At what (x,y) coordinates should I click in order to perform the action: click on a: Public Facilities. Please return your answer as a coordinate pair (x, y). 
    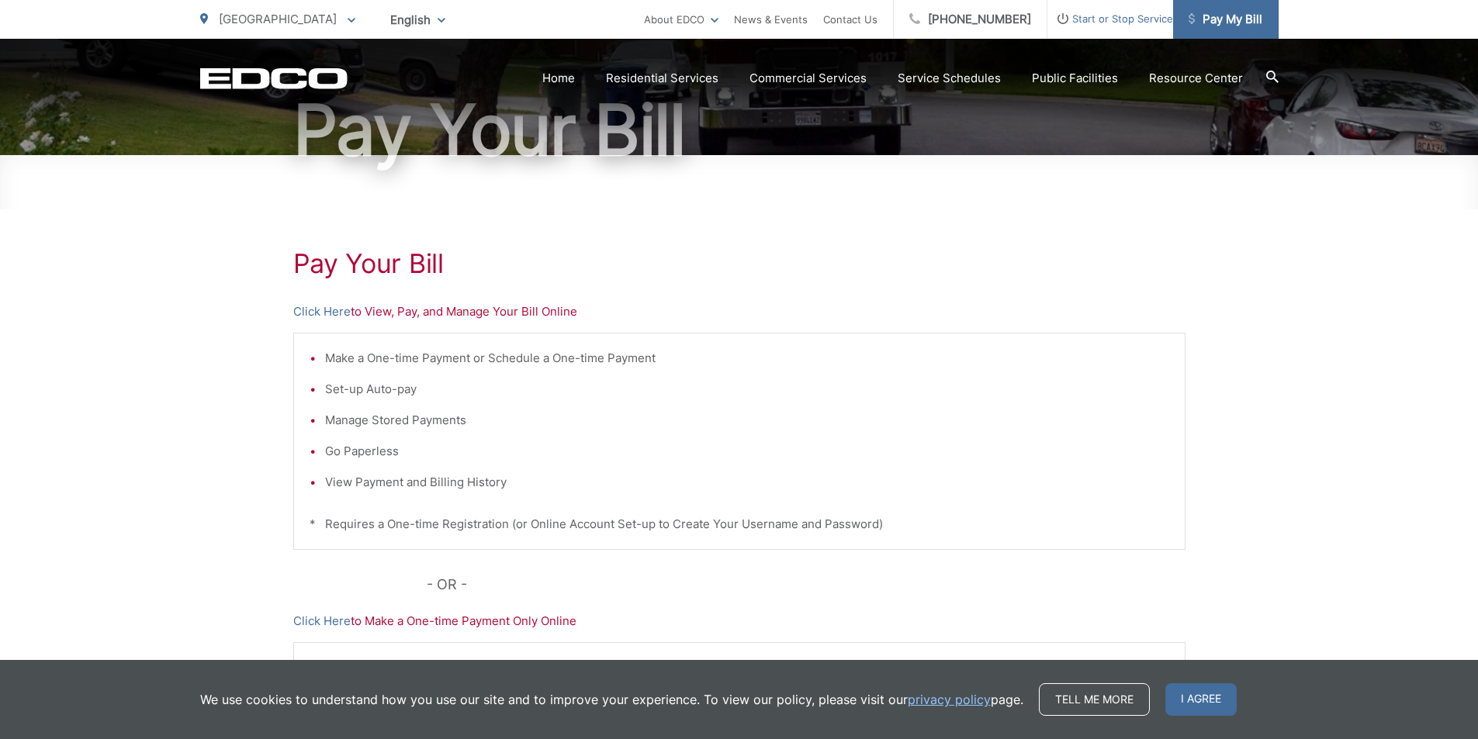
    Looking at the image, I should click on (1075, 78).